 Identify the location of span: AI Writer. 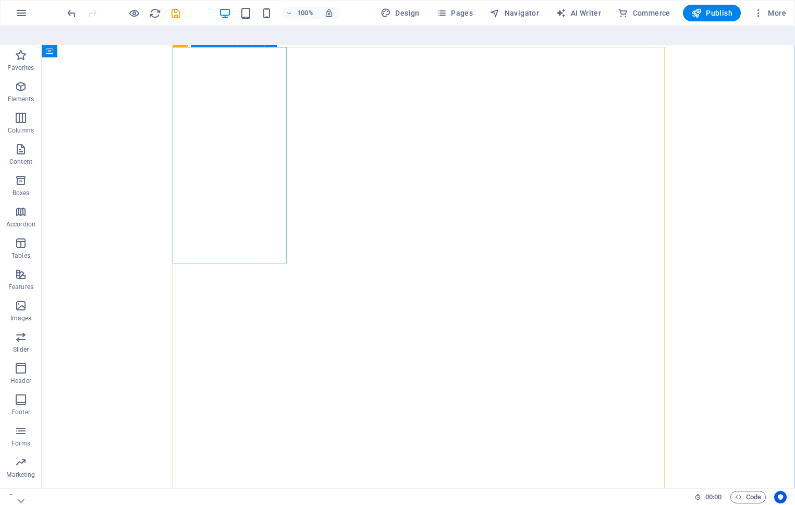
(578, 13).